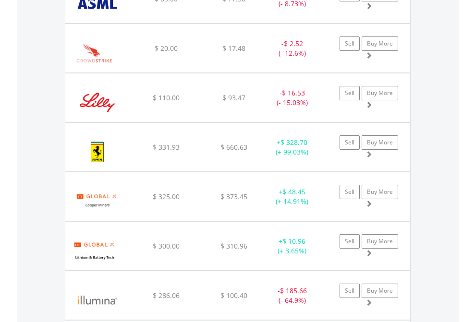 The width and height of the screenshot is (475, 322). I want to click on span: $ 2.52, so click(293, 43).